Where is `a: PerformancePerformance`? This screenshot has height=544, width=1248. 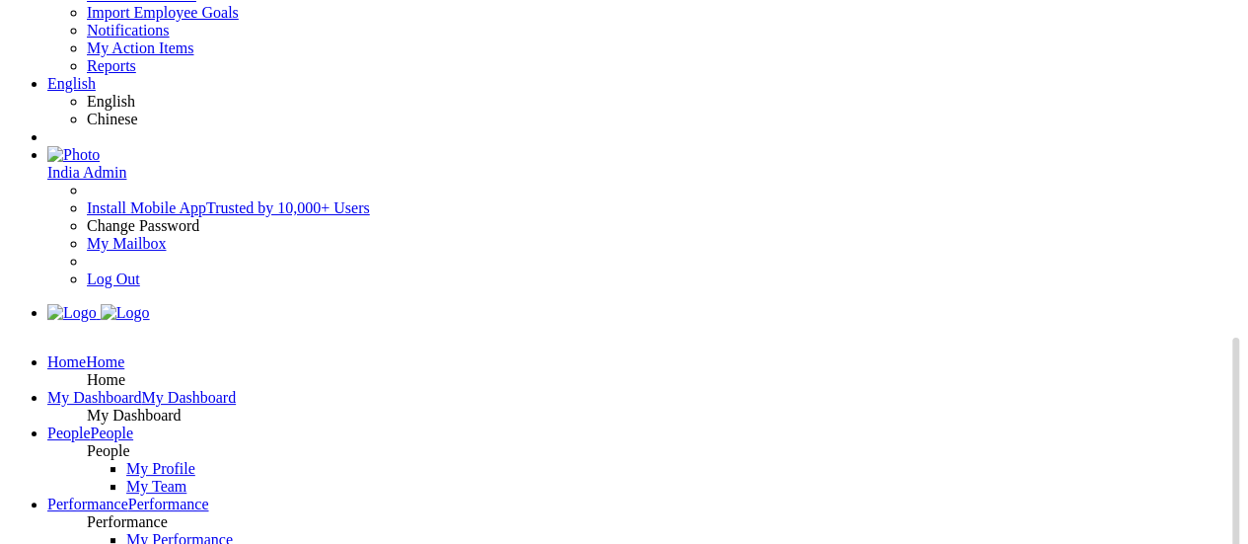 a: PerformancePerformance is located at coordinates (127, 503).